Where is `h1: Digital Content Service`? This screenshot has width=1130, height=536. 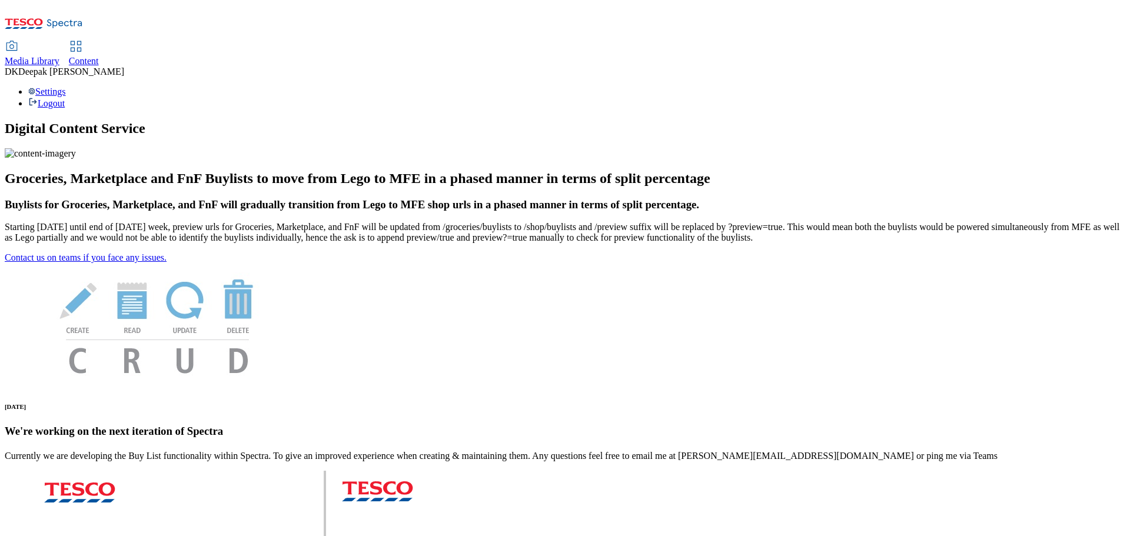
h1: Digital Content Service is located at coordinates (565, 128).